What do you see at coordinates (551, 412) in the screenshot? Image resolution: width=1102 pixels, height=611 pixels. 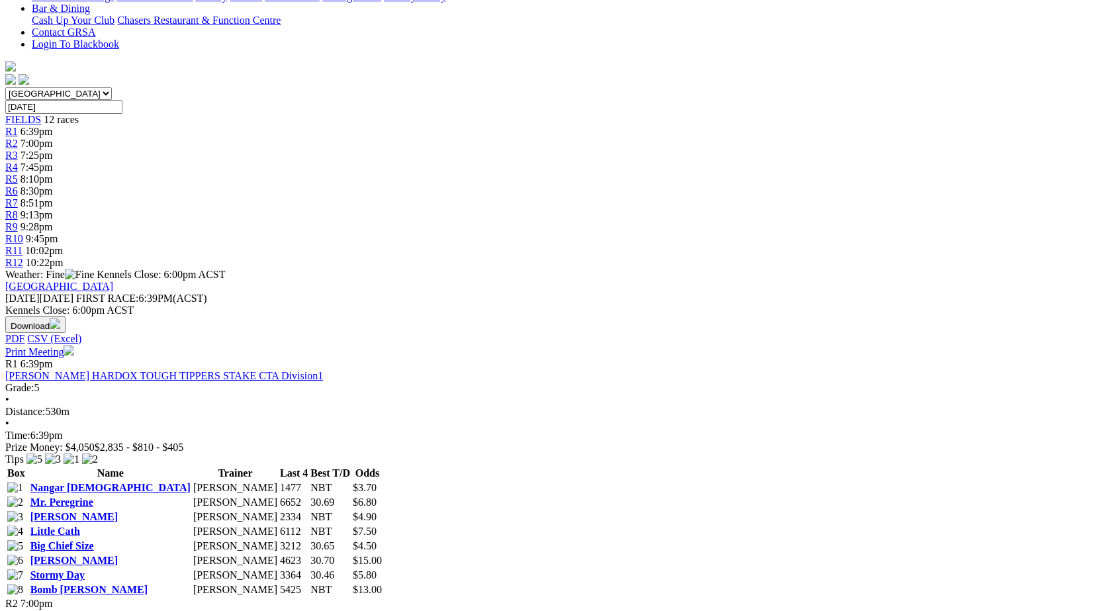 I see `div: 530m` at bounding box center [551, 412].